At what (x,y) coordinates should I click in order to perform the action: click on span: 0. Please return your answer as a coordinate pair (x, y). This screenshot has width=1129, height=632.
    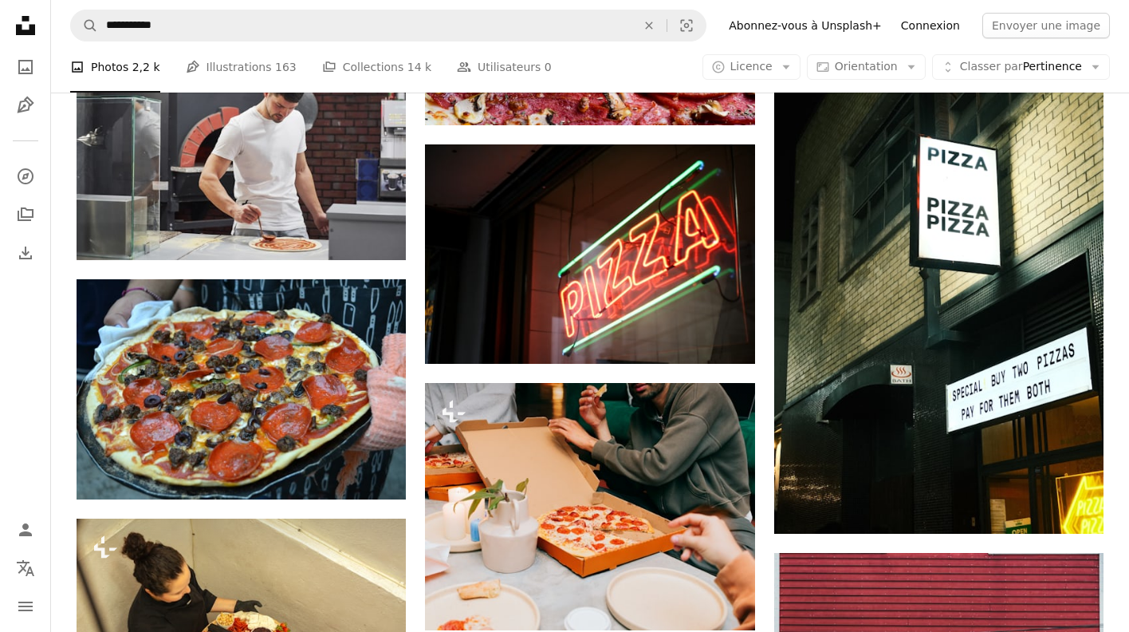
    Looking at the image, I should click on (548, 67).